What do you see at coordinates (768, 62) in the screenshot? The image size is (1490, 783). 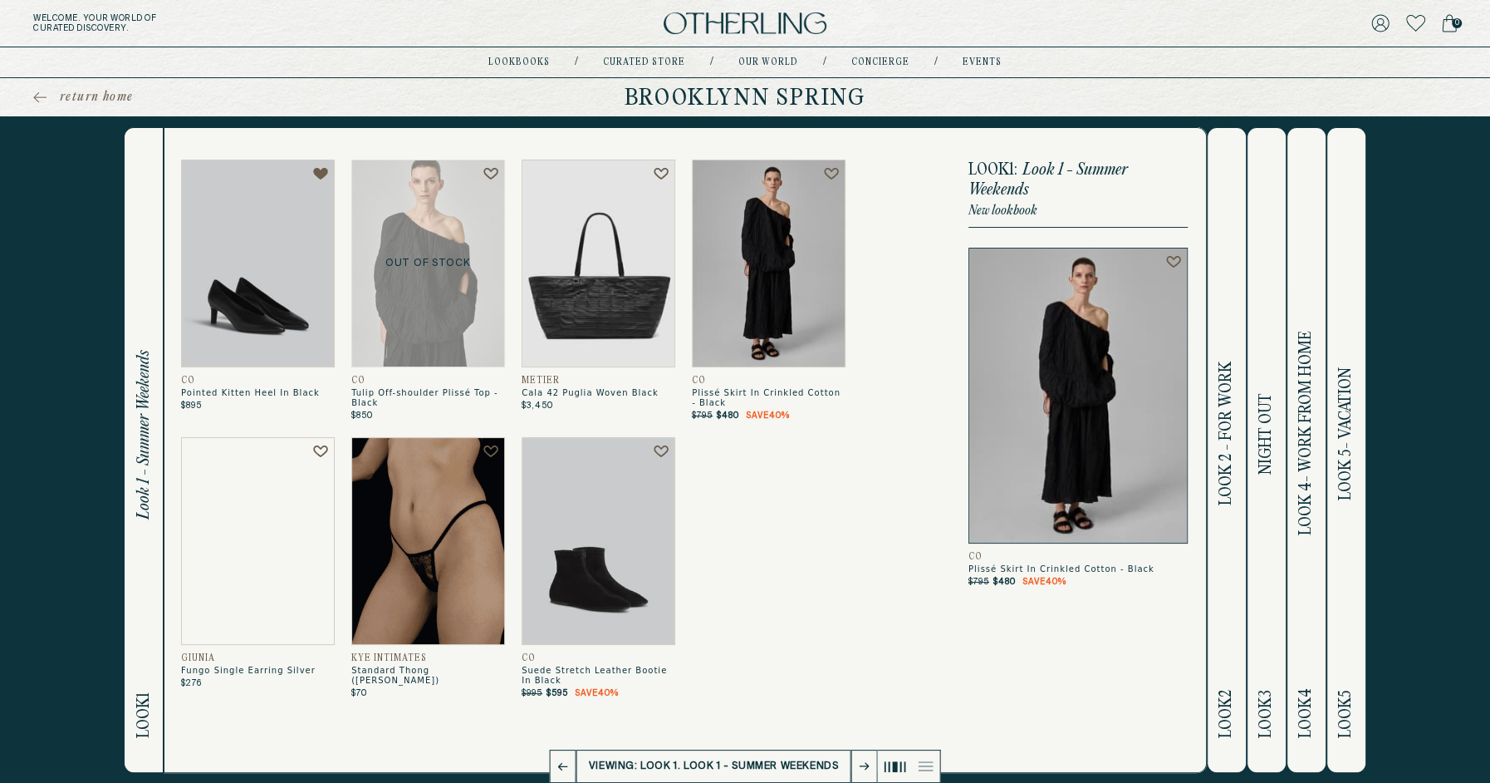 I see `a: Our world` at bounding box center [768, 62].